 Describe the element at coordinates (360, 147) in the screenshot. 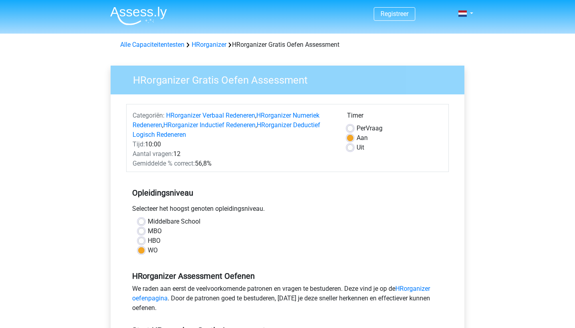

I see `label: Uit` at that location.